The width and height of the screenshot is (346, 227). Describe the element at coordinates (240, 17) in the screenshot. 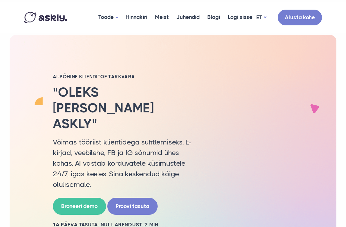

I see `a: Logi sisse` at that location.